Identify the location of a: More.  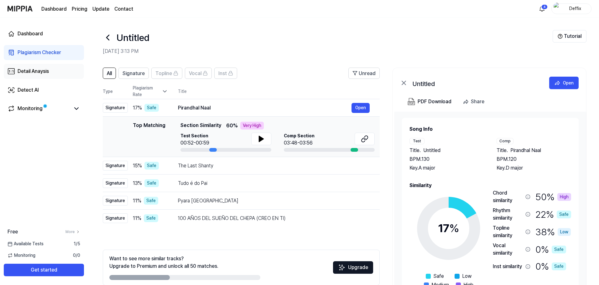
(73, 232).